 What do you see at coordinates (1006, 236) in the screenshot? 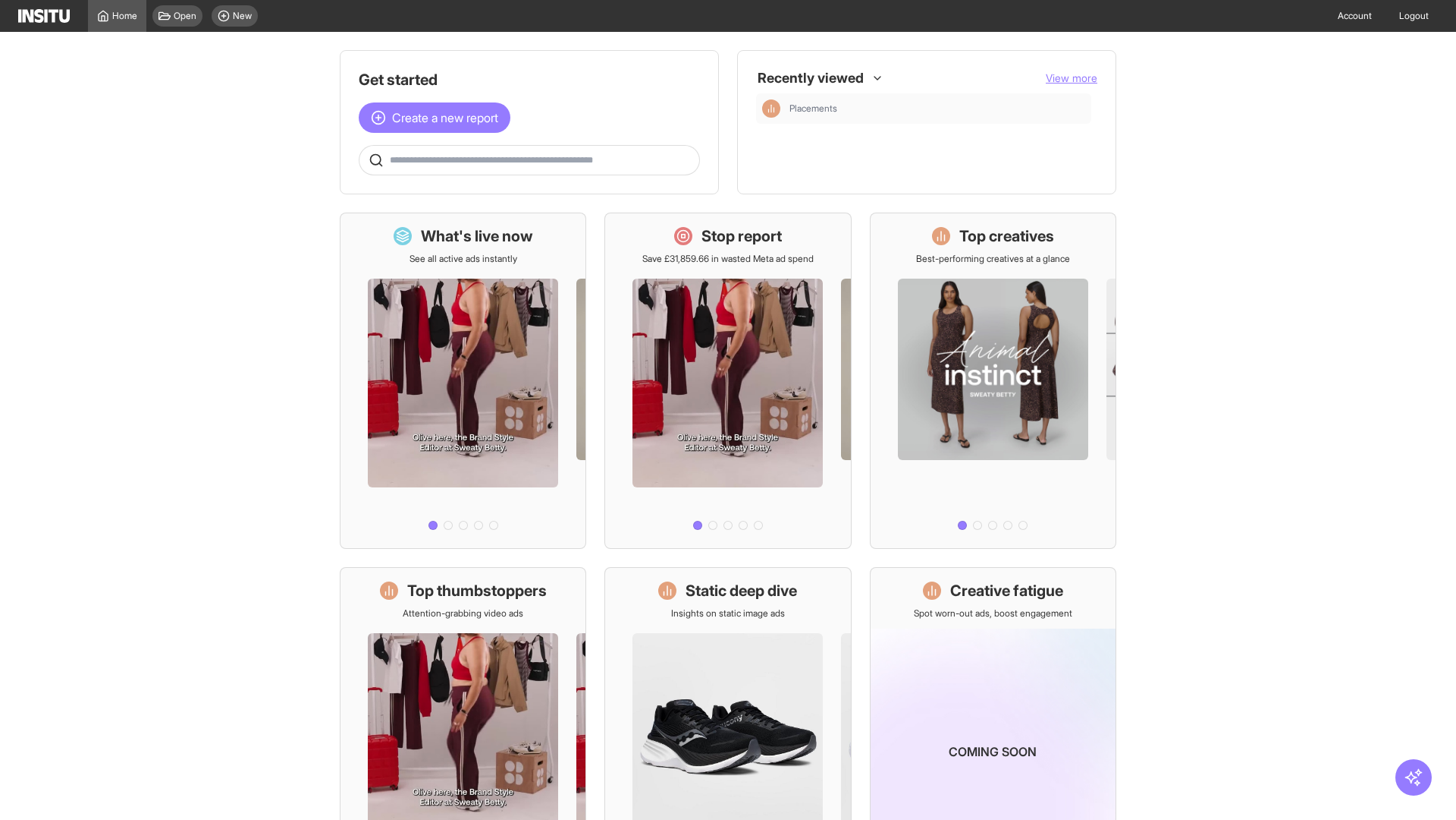
I see `h1: Top creatives` at bounding box center [1006, 236].